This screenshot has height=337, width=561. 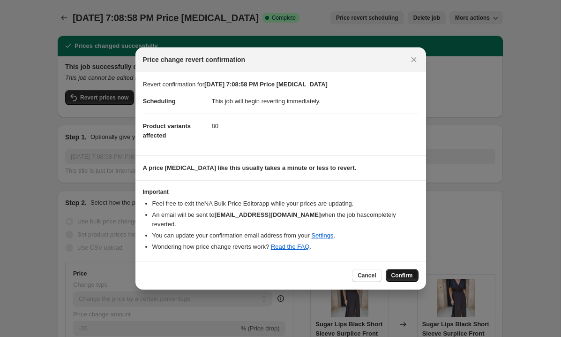 I want to click on span: Scheduling, so click(x=159, y=101).